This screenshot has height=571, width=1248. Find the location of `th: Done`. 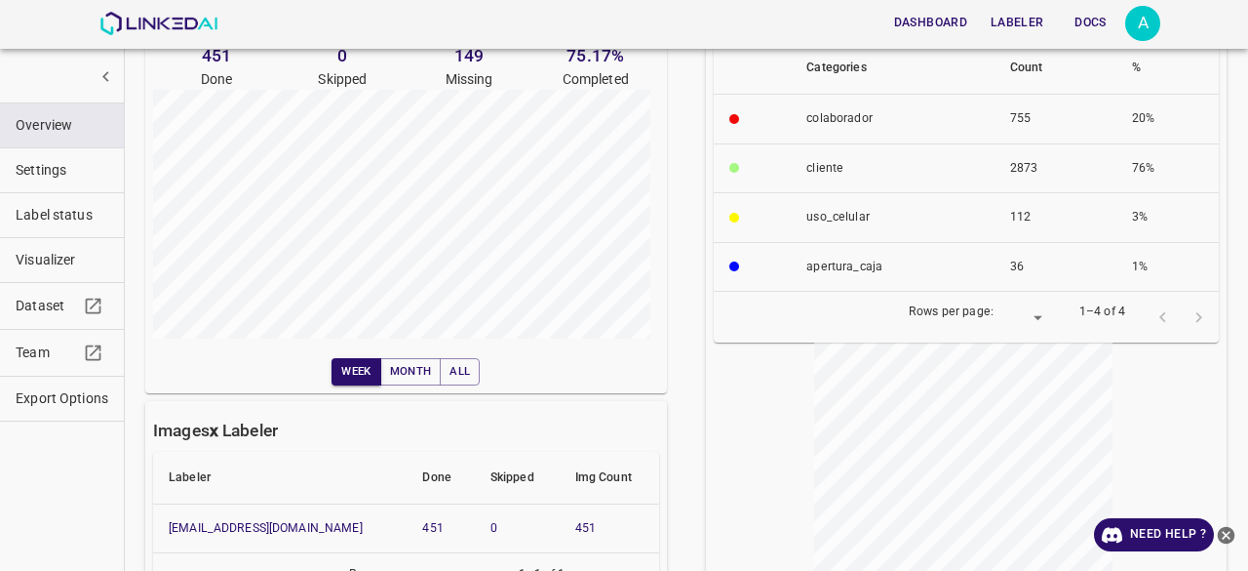

th: Done is located at coordinates (440, 478).